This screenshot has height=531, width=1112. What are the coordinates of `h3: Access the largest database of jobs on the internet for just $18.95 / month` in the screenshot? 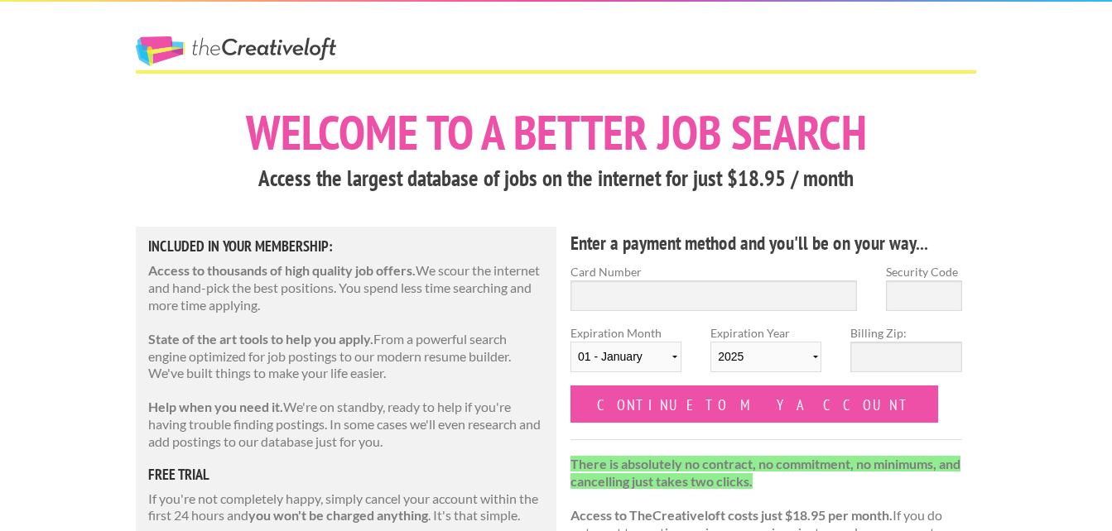 It's located at (555, 179).